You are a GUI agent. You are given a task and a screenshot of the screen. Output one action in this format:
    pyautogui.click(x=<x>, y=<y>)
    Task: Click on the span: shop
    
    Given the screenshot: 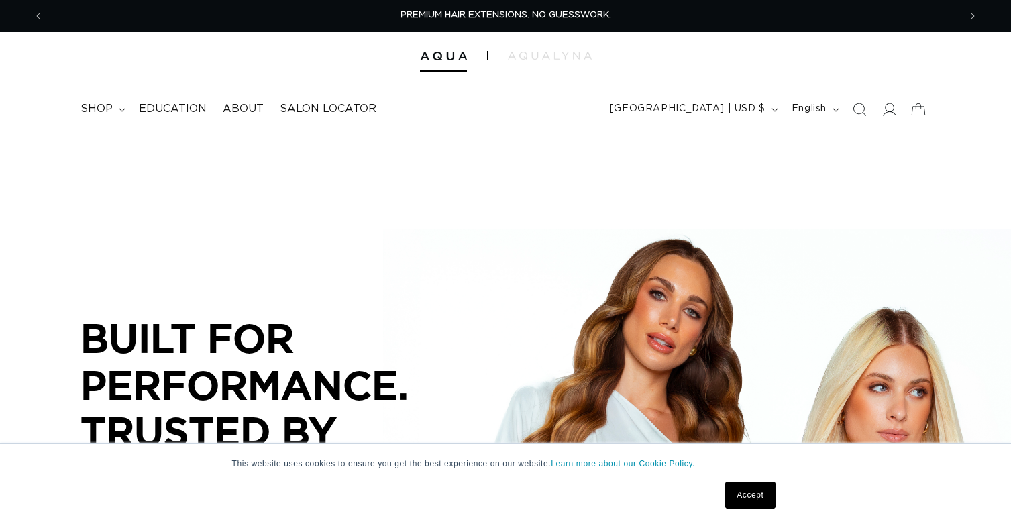 What is the action you would take?
    pyautogui.click(x=97, y=109)
    